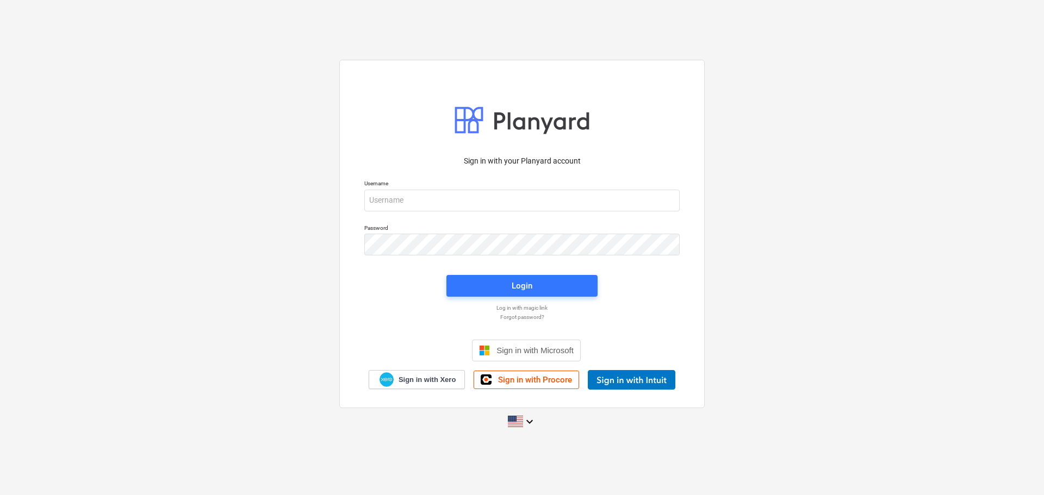  Describe the element at coordinates (522, 317) in the screenshot. I see `a: Forgot password?` at that location.